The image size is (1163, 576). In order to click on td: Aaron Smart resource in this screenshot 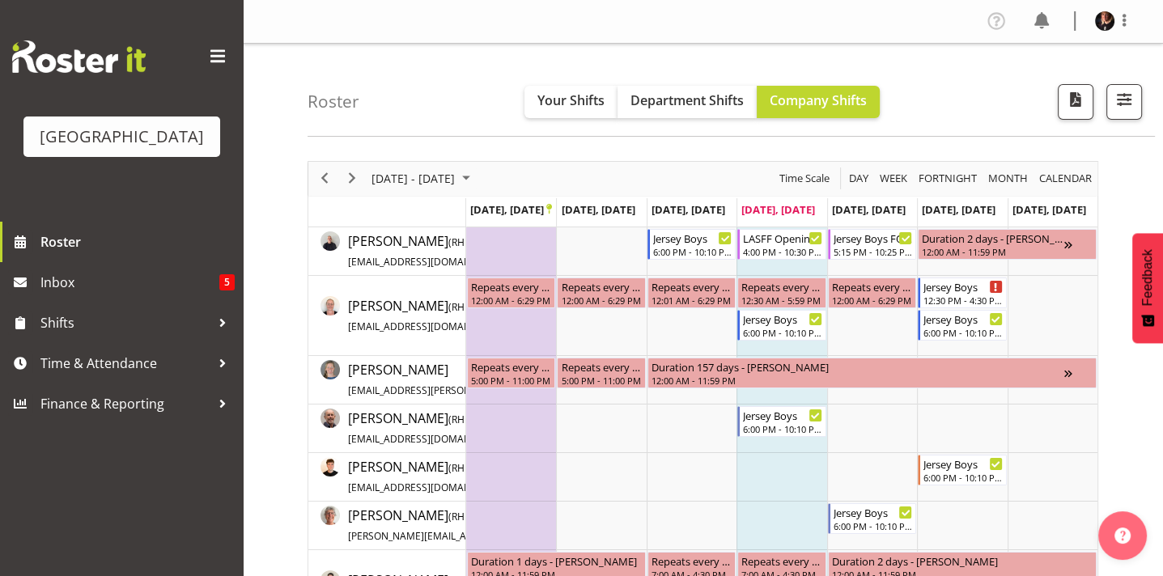, I will do `click(387, 252)`.